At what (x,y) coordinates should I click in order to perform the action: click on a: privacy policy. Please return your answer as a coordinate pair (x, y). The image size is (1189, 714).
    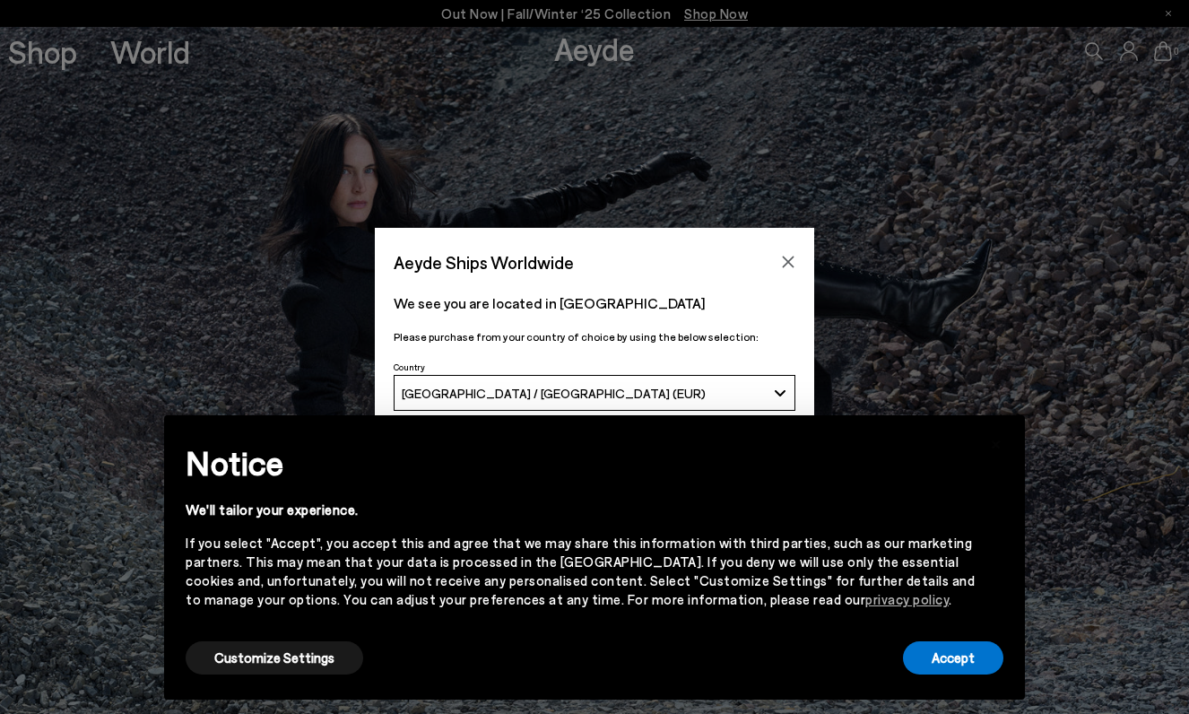
    Looking at the image, I should click on (907, 599).